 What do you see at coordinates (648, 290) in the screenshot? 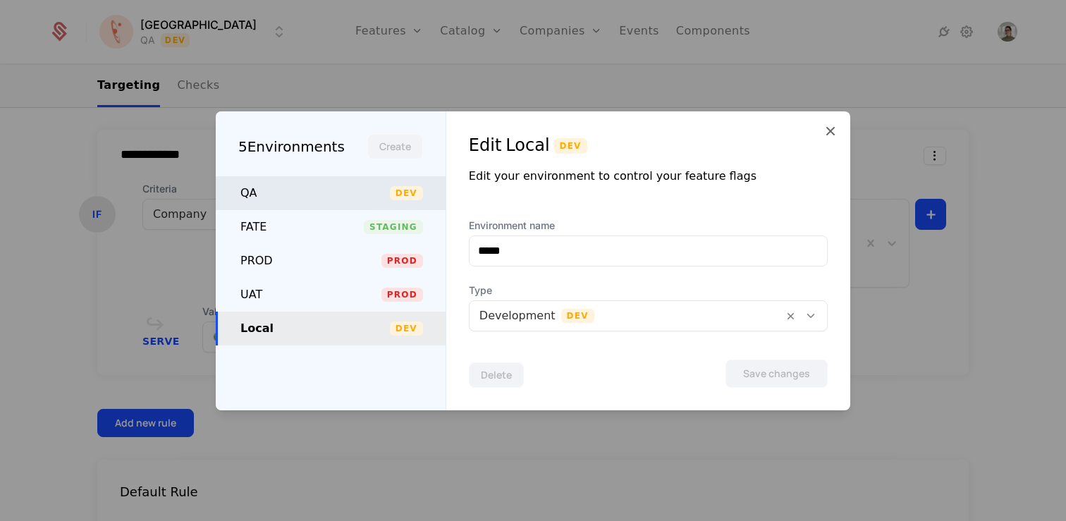
I see `span: Type` at bounding box center [648, 290].